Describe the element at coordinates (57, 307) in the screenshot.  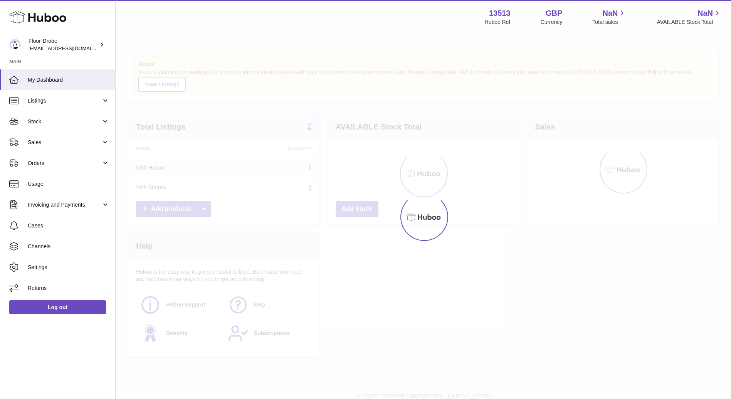
I see `a: Log out` at that location.